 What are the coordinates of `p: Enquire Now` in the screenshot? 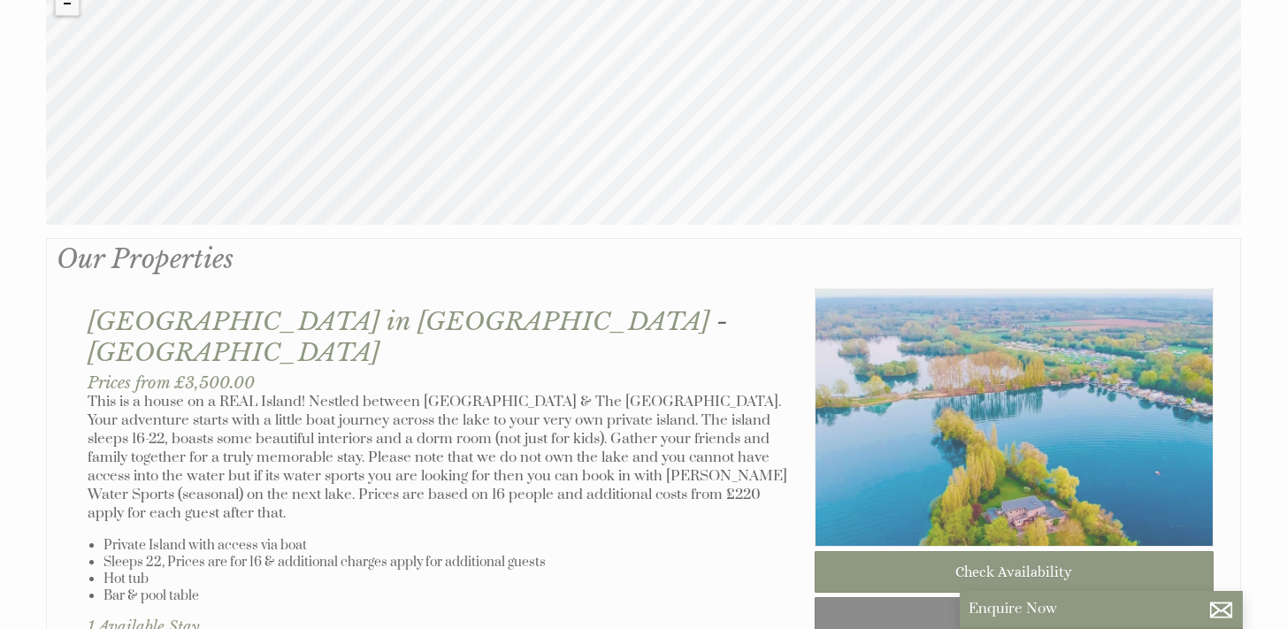 It's located at (1101, 609).